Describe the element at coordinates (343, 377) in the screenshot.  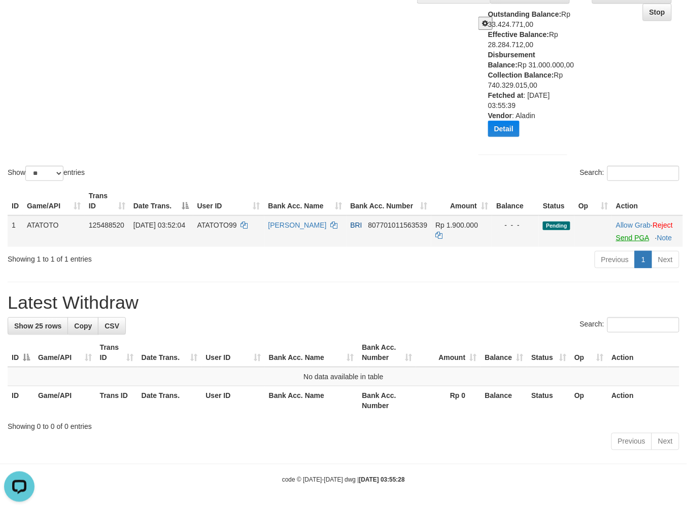
I see `td: No data available in table` at that location.